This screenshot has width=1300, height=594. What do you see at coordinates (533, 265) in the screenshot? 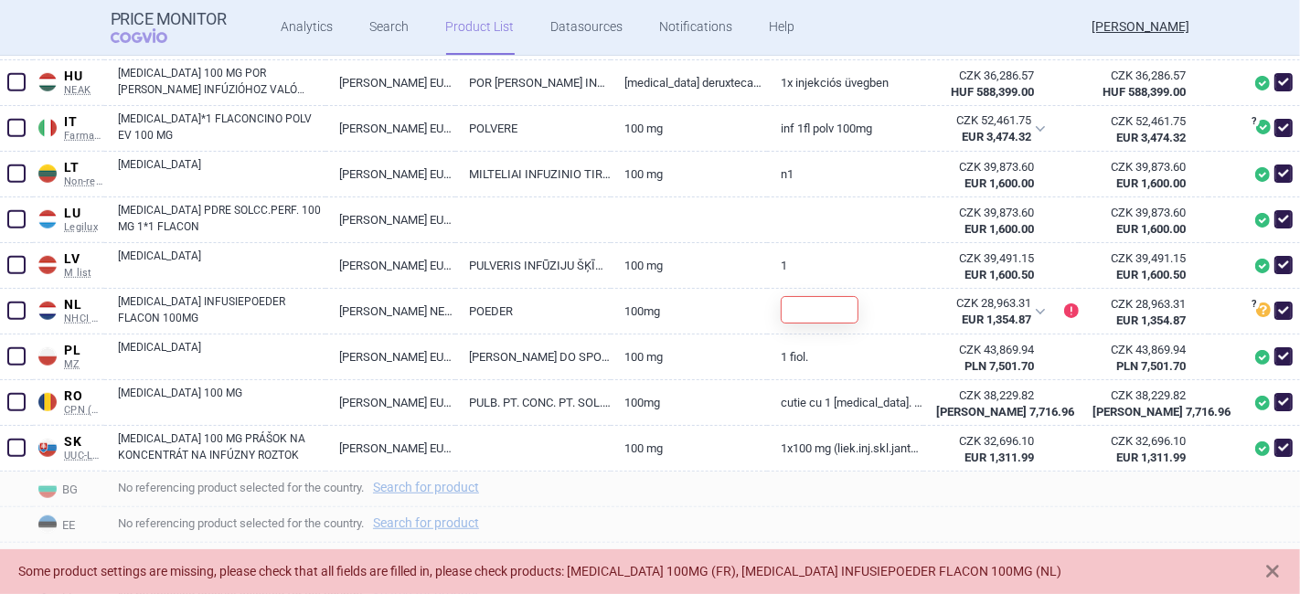
I see `a: PULVERIS INFŪZIJU ŠĶĪDUMA KONCENTRĀTA PAGATAVOŠANAI` at bounding box center [533, 265].